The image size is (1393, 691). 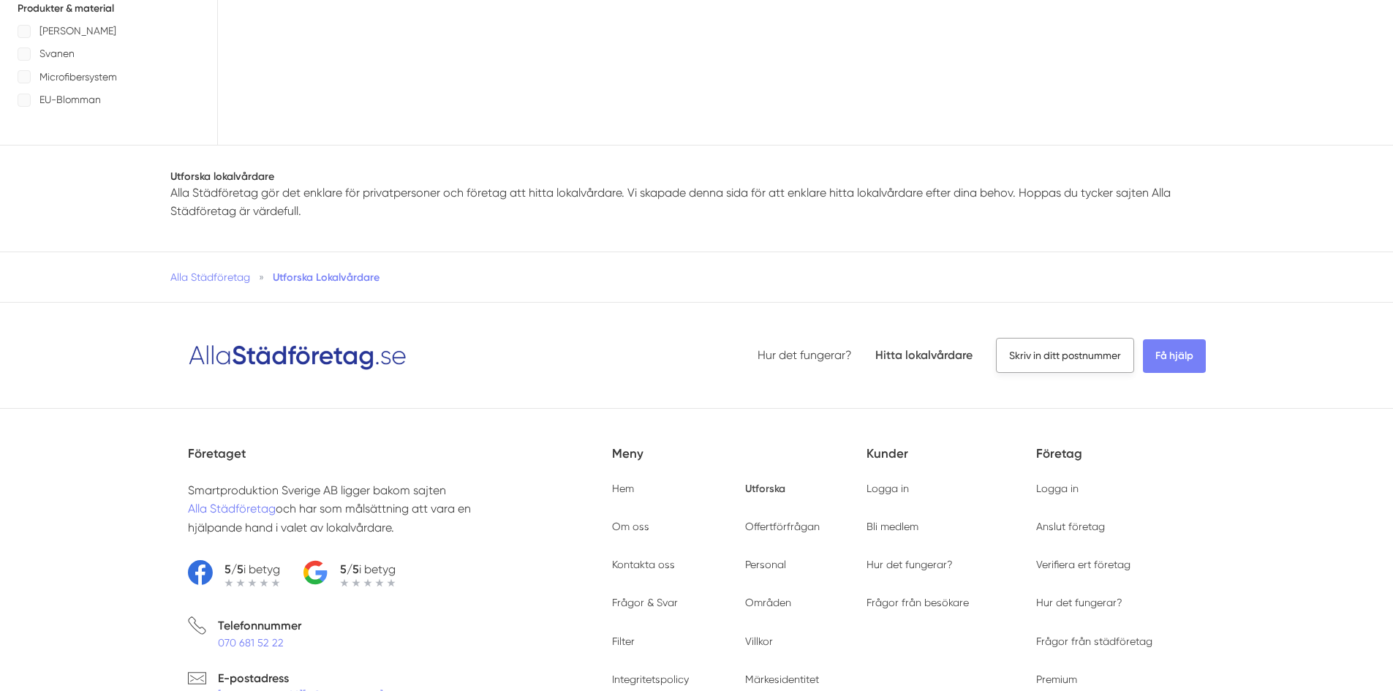 What do you see at coordinates (697, 202) in the screenshot?
I see `p: Alla Städföretag gör det enklare för privatpersoner och företag att hitta lokalvårdare. Vi skapad...` at bounding box center [697, 202].